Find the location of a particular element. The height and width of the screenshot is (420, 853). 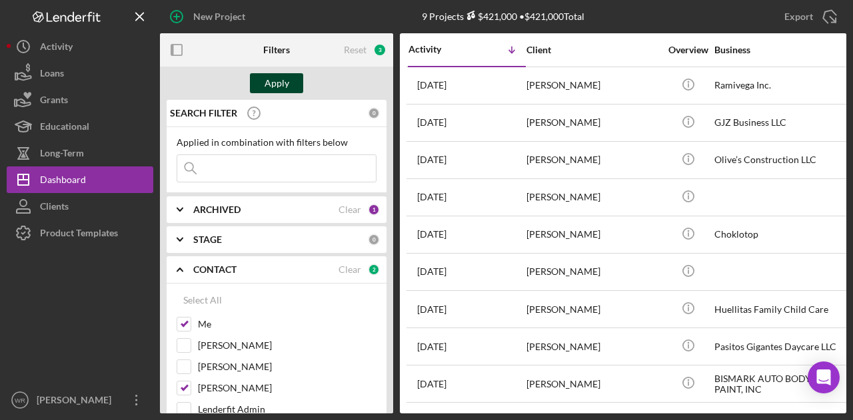

div: Apply is located at coordinates (277, 83).